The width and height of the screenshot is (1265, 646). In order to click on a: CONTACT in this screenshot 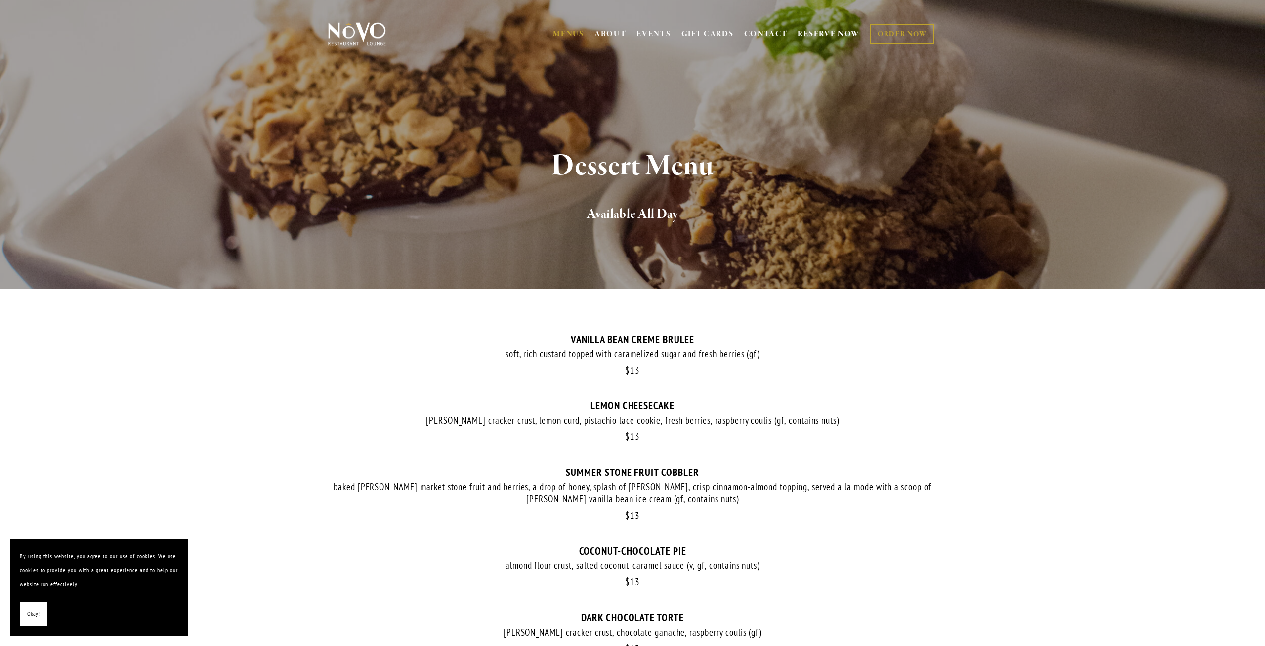, I will do `click(766, 34)`.